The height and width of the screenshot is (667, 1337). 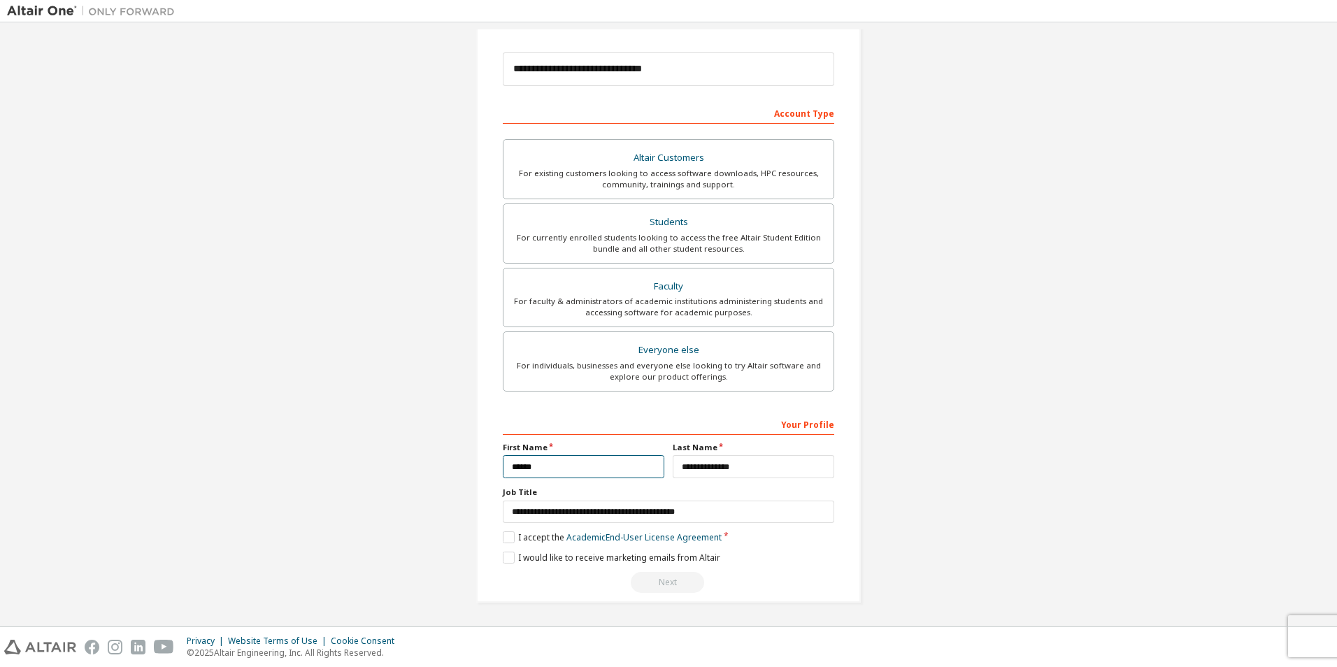 What do you see at coordinates (669, 492) in the screenshot?
I see `label: Job Title` at bounding box center [669, 492].